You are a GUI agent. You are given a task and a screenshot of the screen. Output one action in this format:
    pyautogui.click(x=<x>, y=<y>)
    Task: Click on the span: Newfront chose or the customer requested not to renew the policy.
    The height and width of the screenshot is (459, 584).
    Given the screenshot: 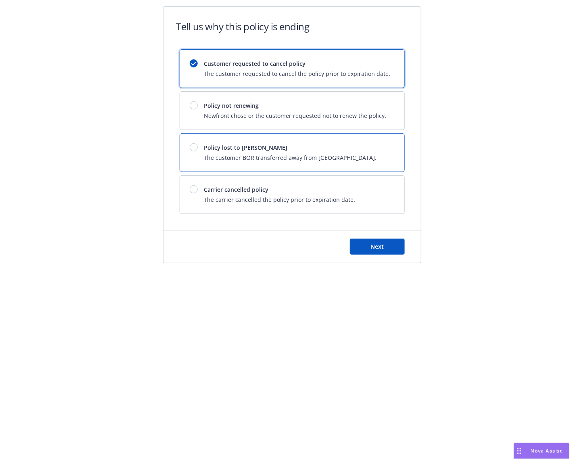 What is the action you would take?
    pyautogui.click(x=295, y=115)
    